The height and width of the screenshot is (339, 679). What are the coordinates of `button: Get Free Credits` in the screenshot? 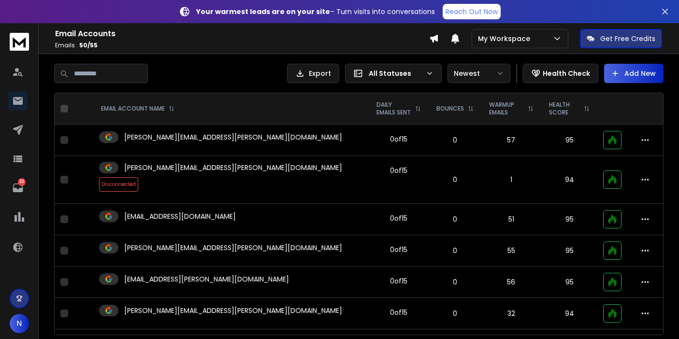 It's located at (621, 39).